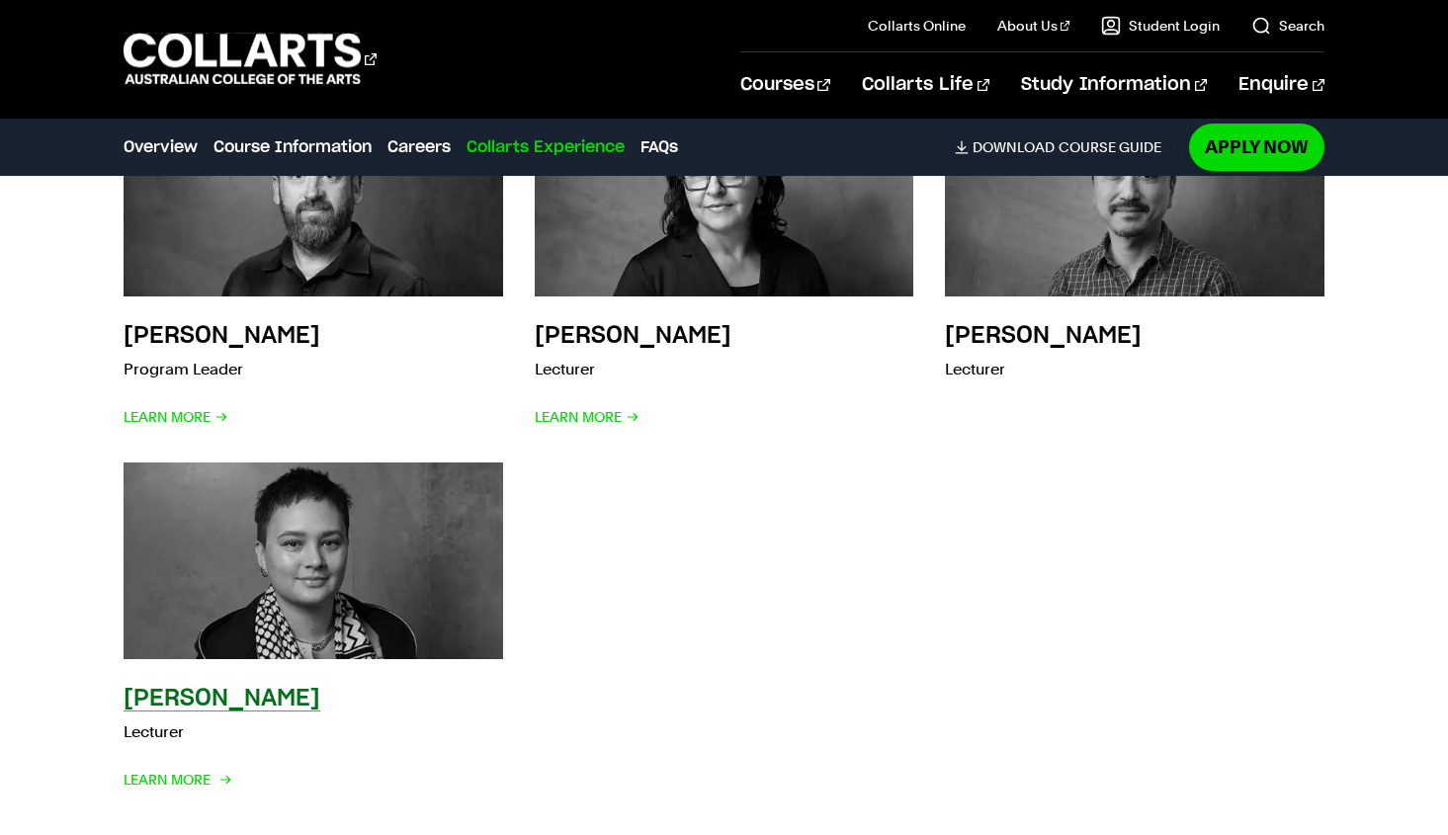 Image resolution: width=1448 pixels, height=835 pixels. What do you see at coordinates (546, 147) in the screenshot?
I see `a: Collarts Experience` at bounding box center [546, 147].